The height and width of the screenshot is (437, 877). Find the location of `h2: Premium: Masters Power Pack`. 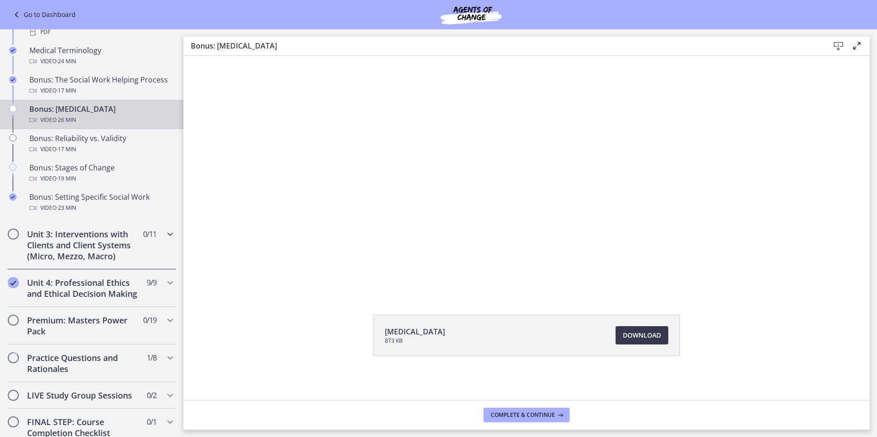

h2: Premium: Masters Power Pack is located at coordinates (83, 326).